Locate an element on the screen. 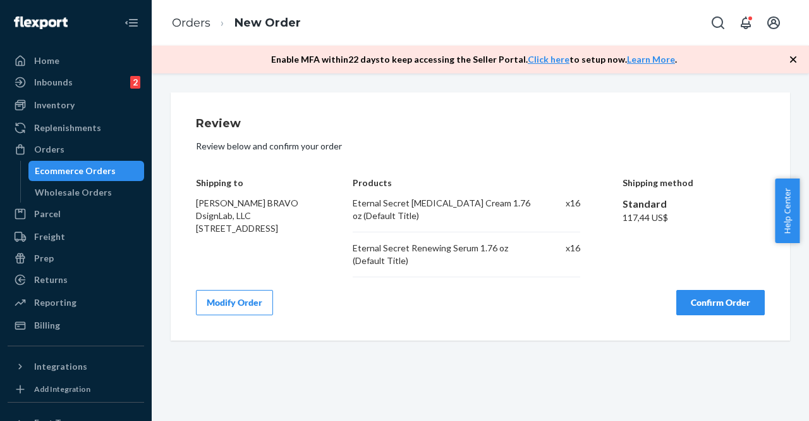 The width and height of the screenshot is (809, 421). button: Confirm Order is located at coordinates (721, 302).